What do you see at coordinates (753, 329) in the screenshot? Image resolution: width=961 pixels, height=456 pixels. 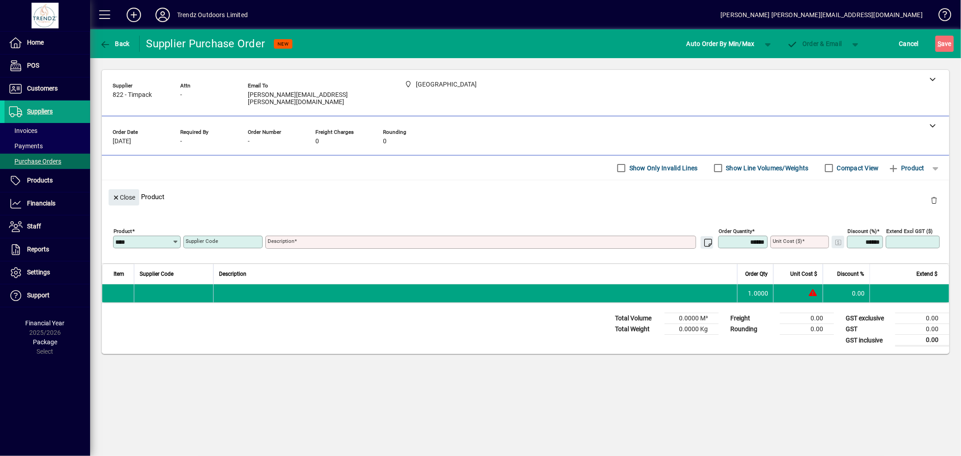 I see `td: Rounding` at bounding box center [753, 329].